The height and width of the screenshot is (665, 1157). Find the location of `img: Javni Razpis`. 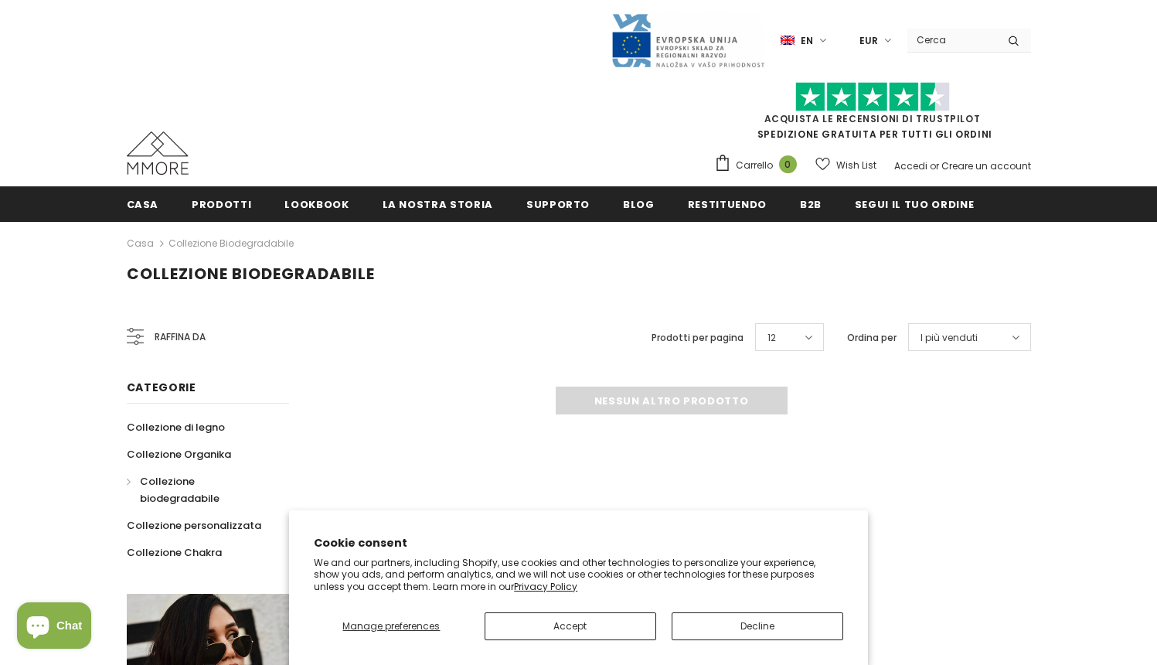

img: Javni Razpis is located at coordinates (688, 40).